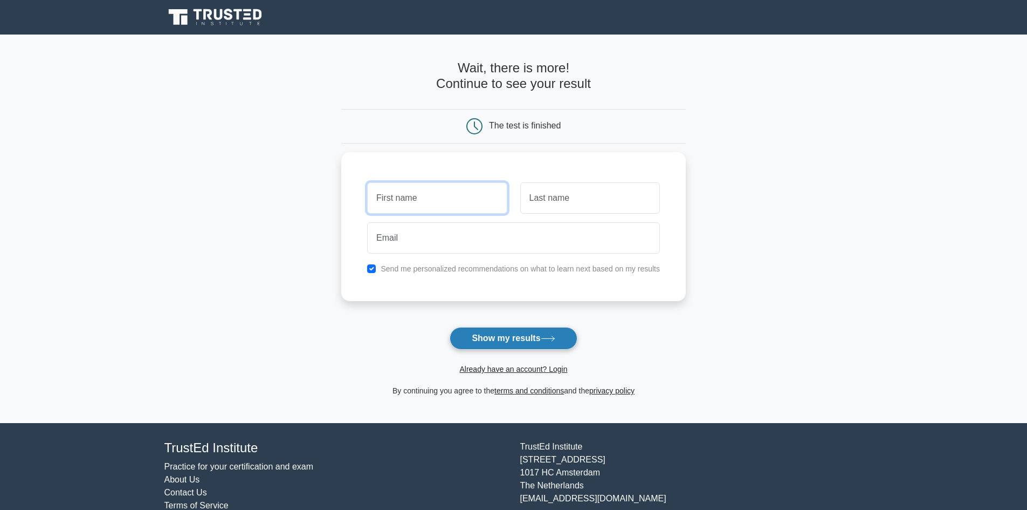 This screenshot has width=1027, height=510. What do you see at coordinates (513, 76) in the screenshot?
I see `h4: Wait, there is more! Continue to see your result` at bounding box center [513, 76].